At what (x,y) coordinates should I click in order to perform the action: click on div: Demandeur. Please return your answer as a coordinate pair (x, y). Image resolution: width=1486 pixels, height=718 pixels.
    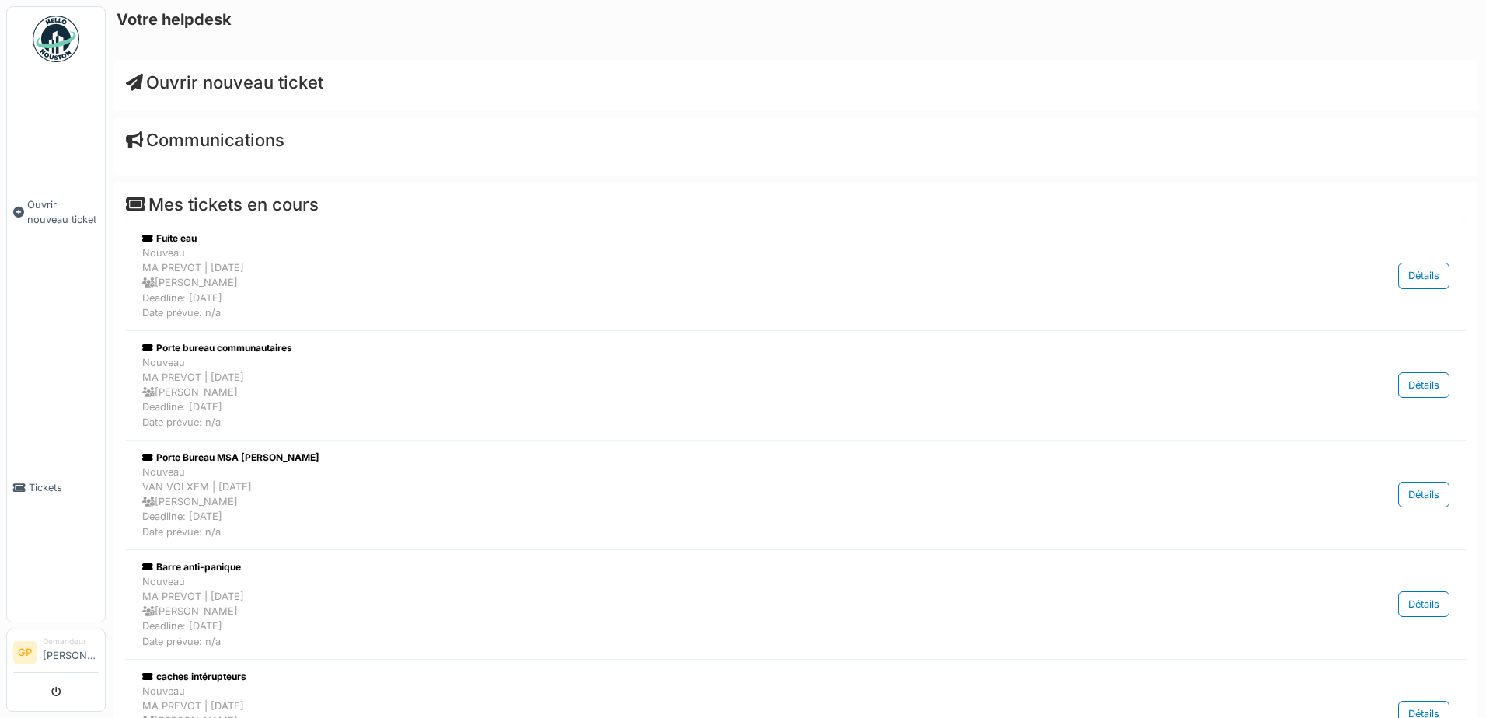
    Looking at the image, I should click on (71, 641).